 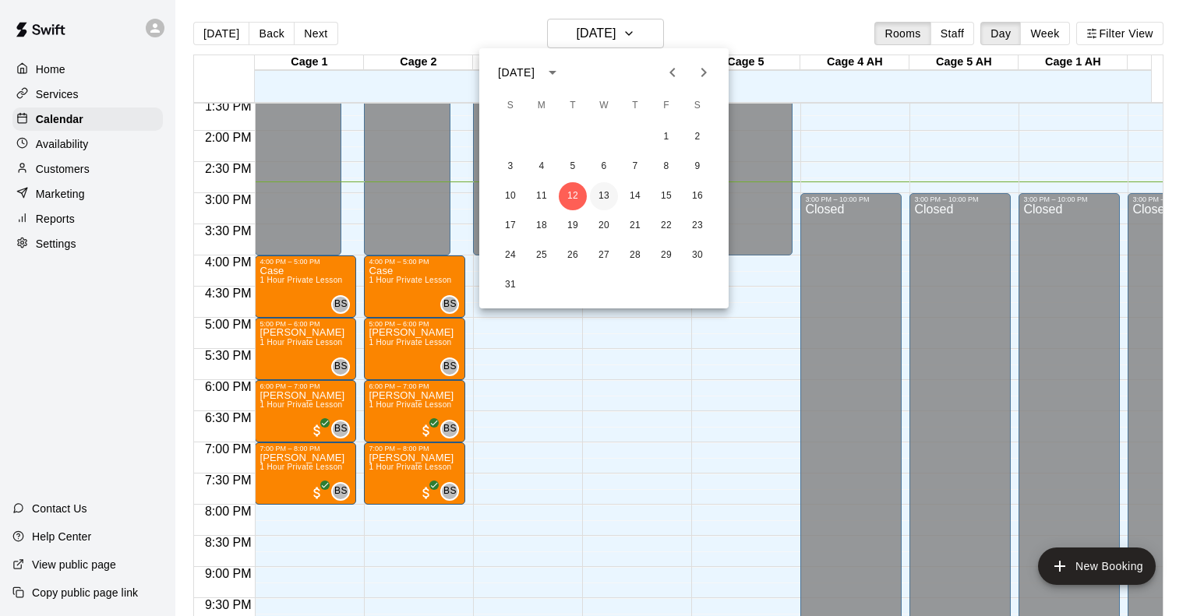 I want to click on button: 23, so click(x=697, y=226).